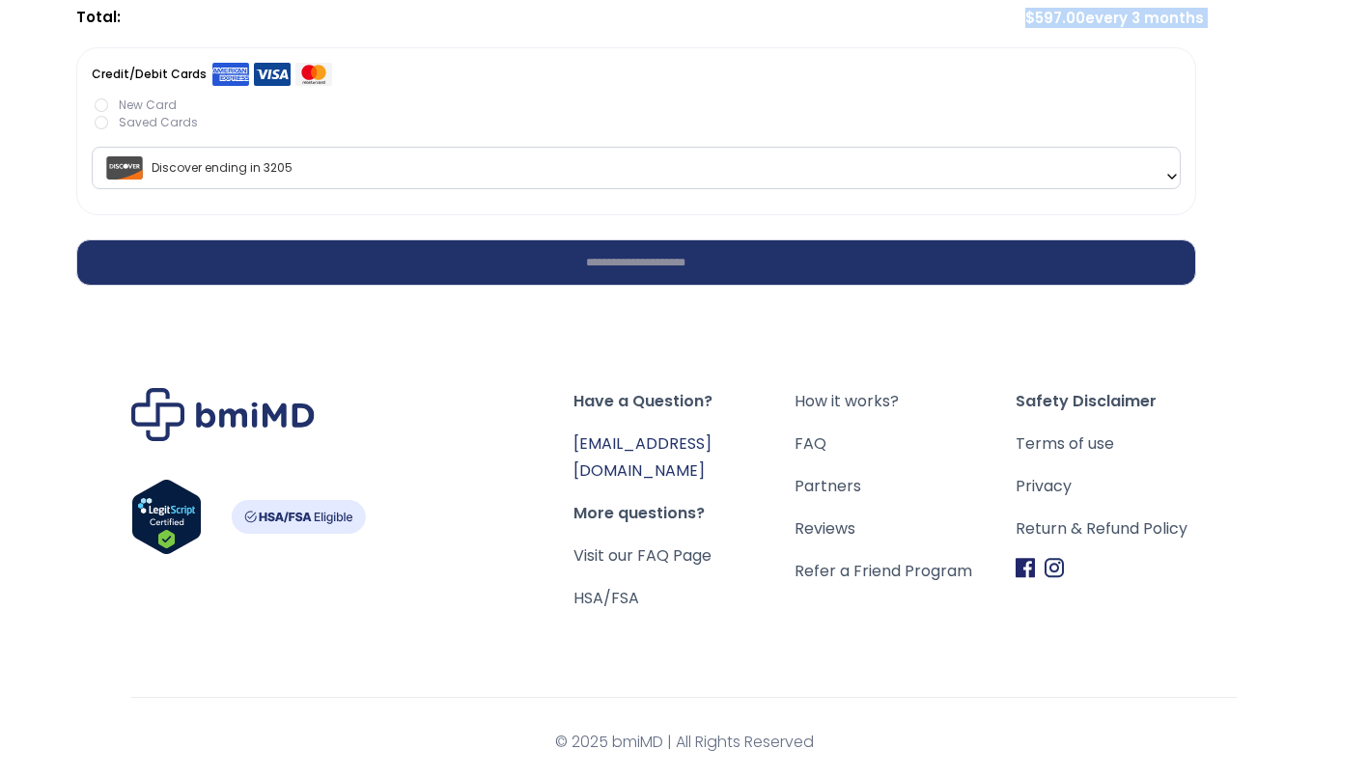 This screenshot has height=777, width=1368. Describe the element at coordinates (298, 516) in the screenshot. I see `img: HSA-FSA` at that location.